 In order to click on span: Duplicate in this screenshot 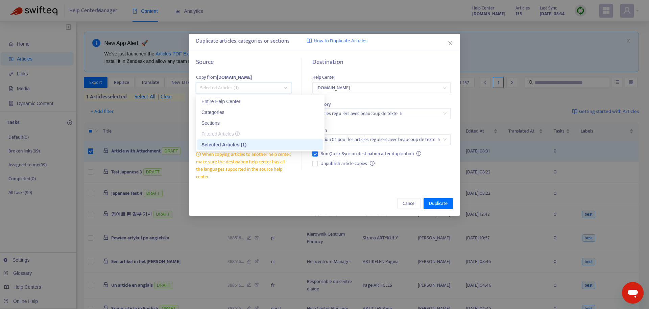, I will do `click(438, 203)`.